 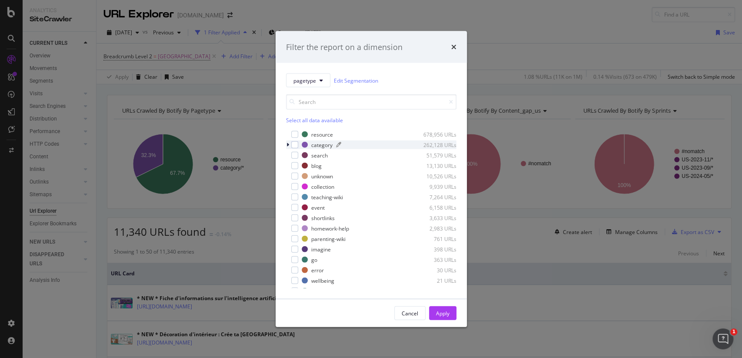 I want to click on div: modal, so click(x=371, y=179).